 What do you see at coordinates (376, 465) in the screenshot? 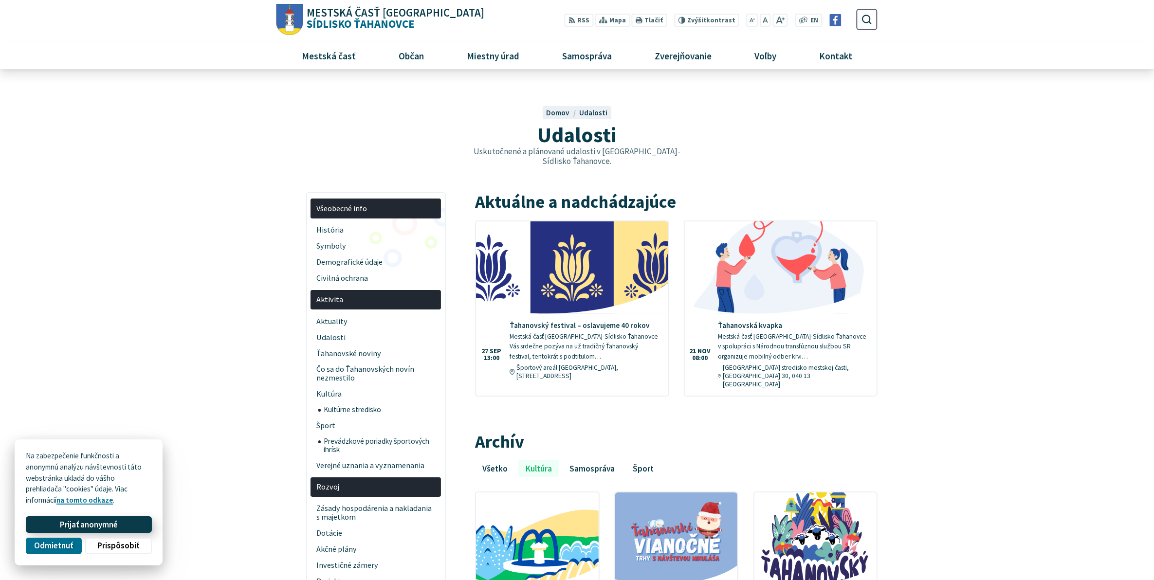
I see `span: Verejné uznania a vyznamenania` at bounding box center [376, 465].